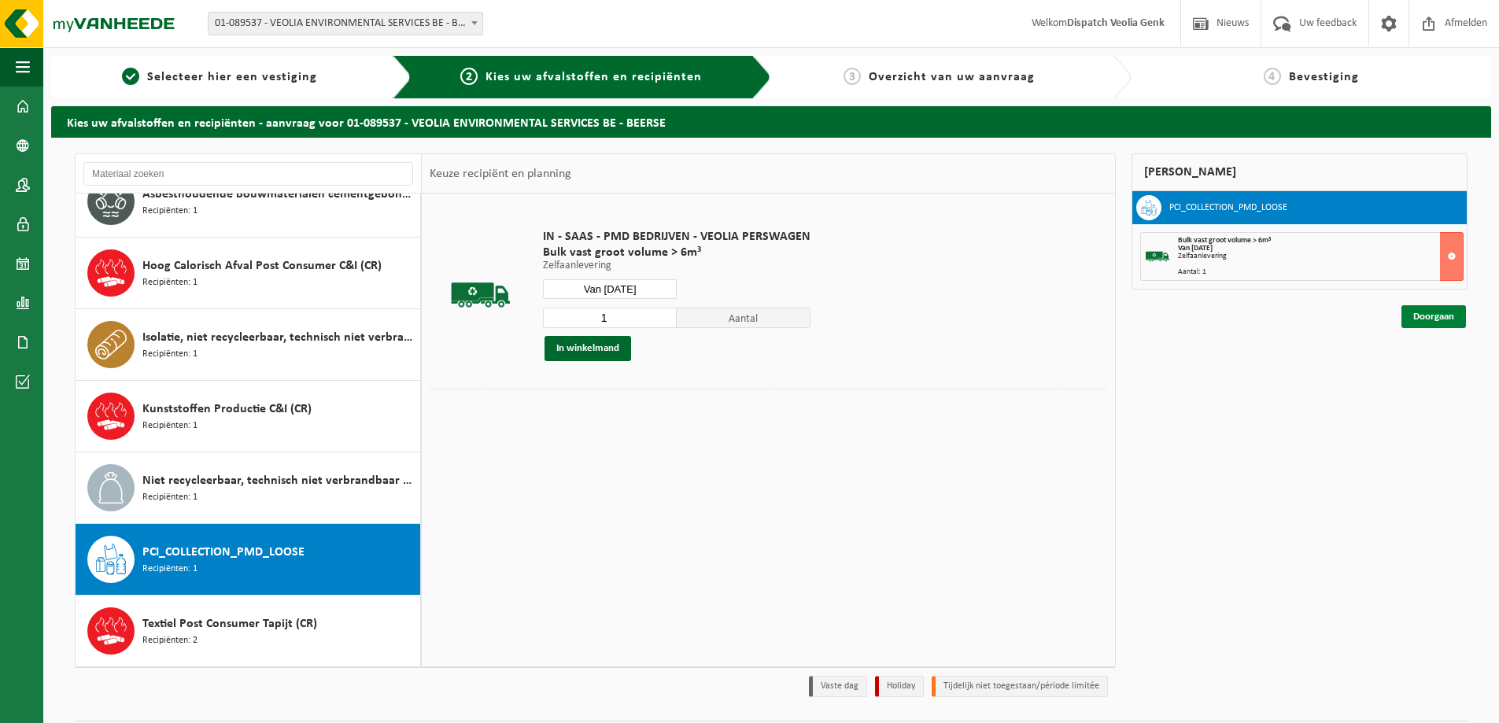  What do you see at coordinates (223, 552) in the screenshot?
I see `span: PCI_COLLECTION_PMD_LOOSE` at bounding box center [223, 552].